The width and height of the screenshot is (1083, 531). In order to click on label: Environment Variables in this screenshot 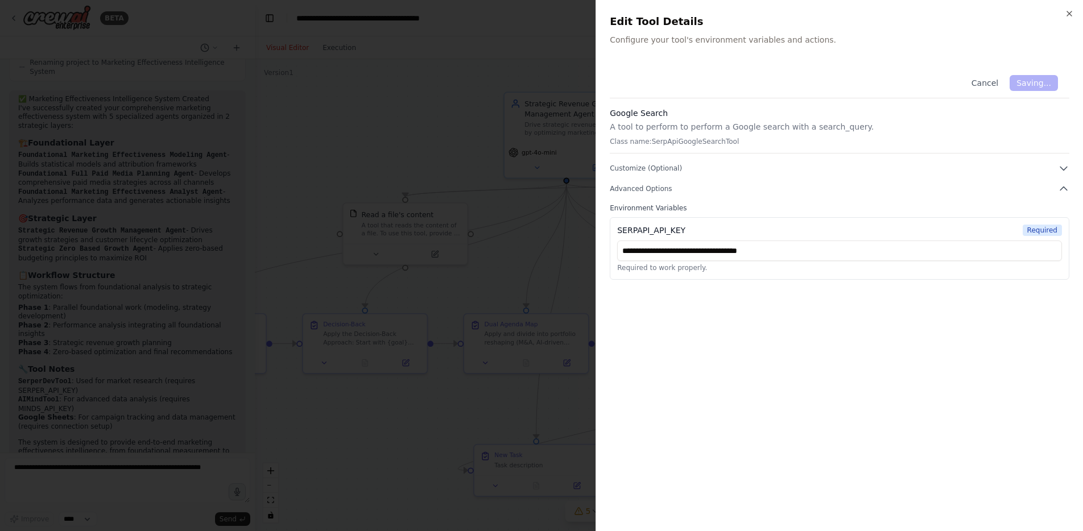, I will do `click(839, 208)`.